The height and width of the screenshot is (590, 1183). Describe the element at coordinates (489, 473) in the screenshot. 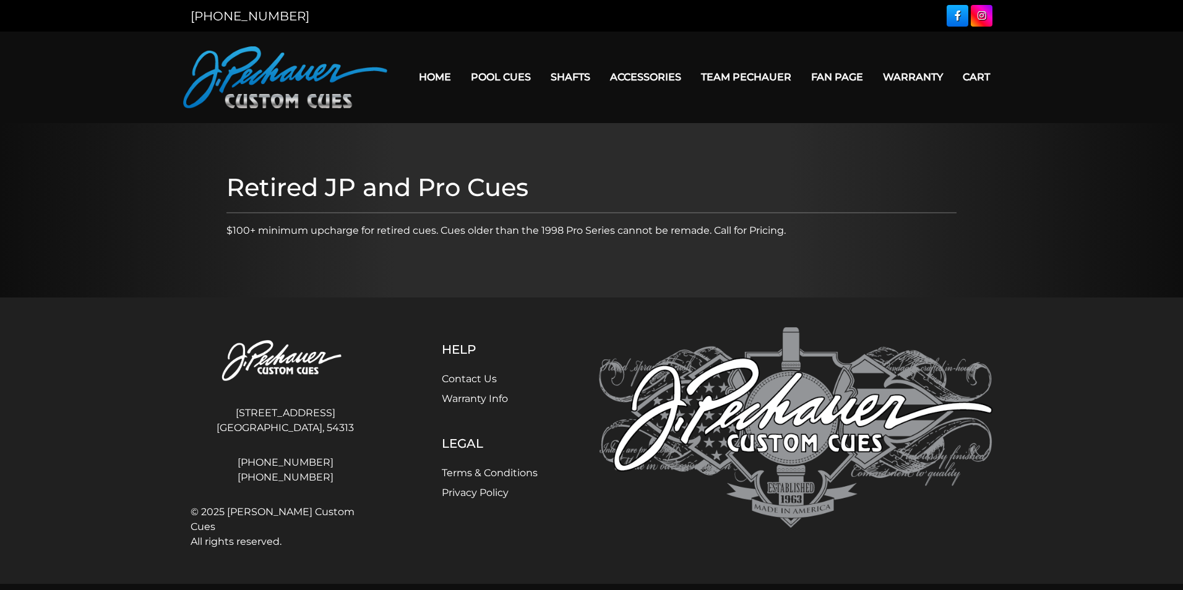

I see `a: Terms & Conditions` at that location.